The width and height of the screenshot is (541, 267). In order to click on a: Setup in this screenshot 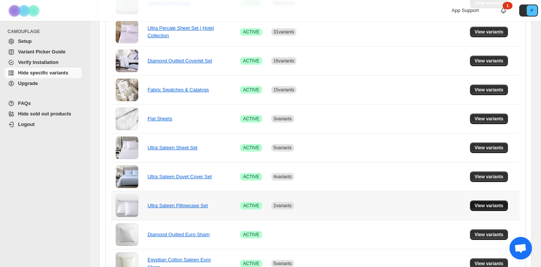, I will do `click(43, 41)`.